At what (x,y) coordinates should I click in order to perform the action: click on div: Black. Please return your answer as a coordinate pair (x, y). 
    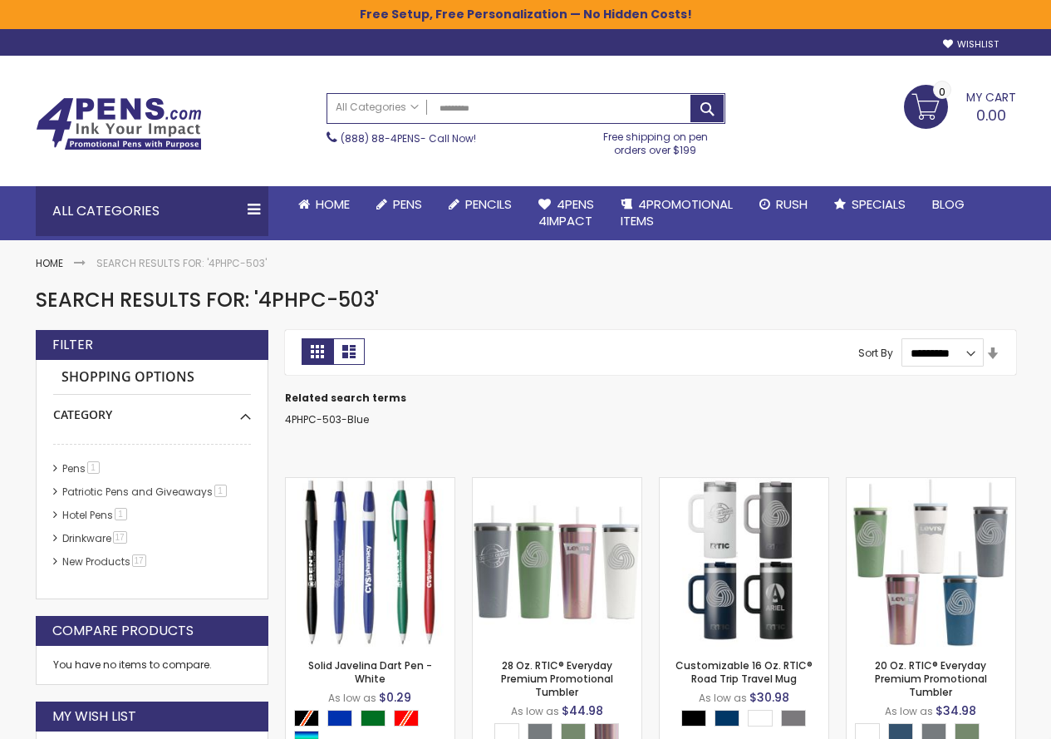
    Looking at the image, I should click on (694, 718).